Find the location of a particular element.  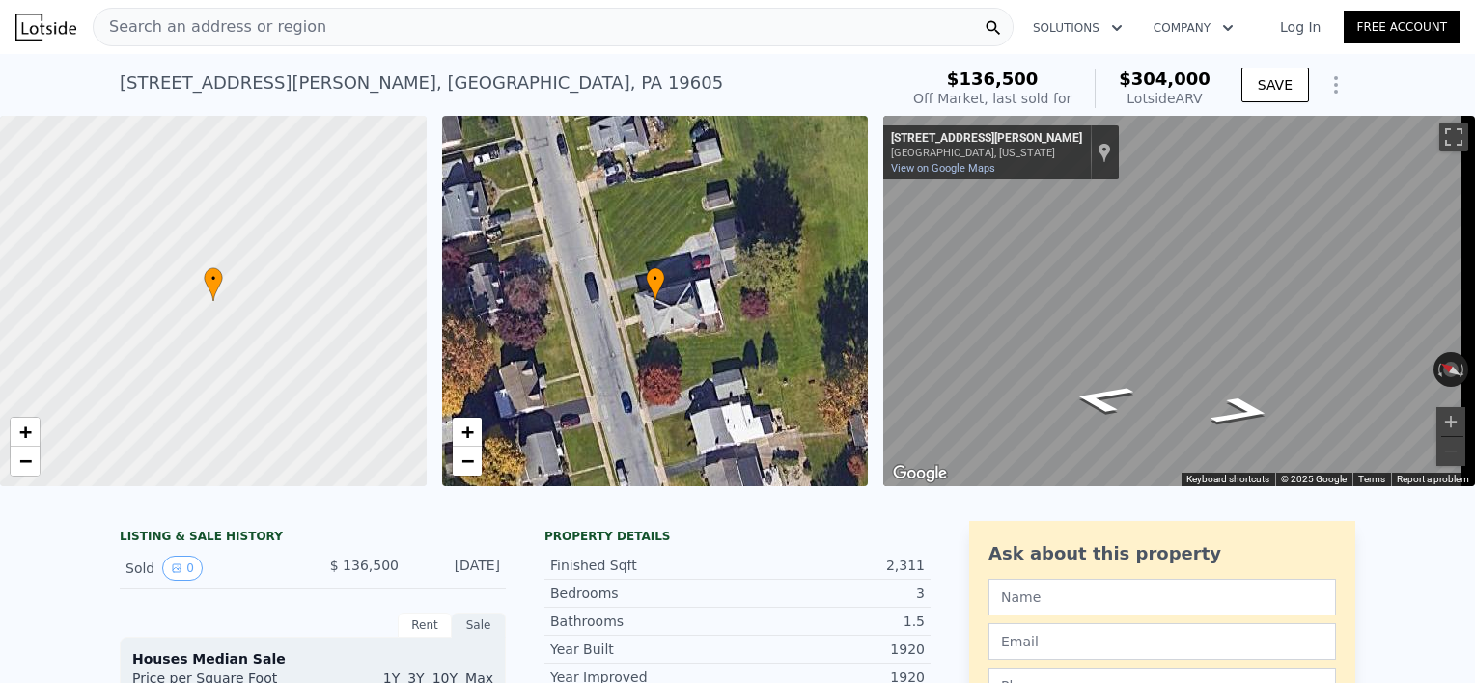

span: © 2025 Google is located at coordinates (1313, 479).